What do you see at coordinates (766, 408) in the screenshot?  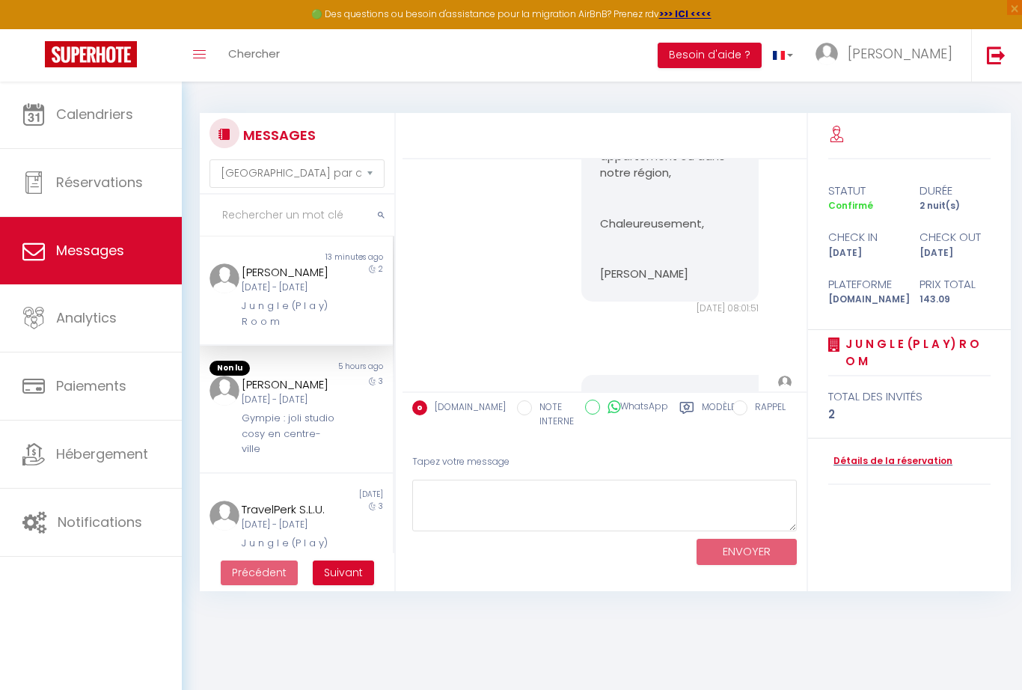 I see `label: RAPPEL` at bounding box center [766, 408].